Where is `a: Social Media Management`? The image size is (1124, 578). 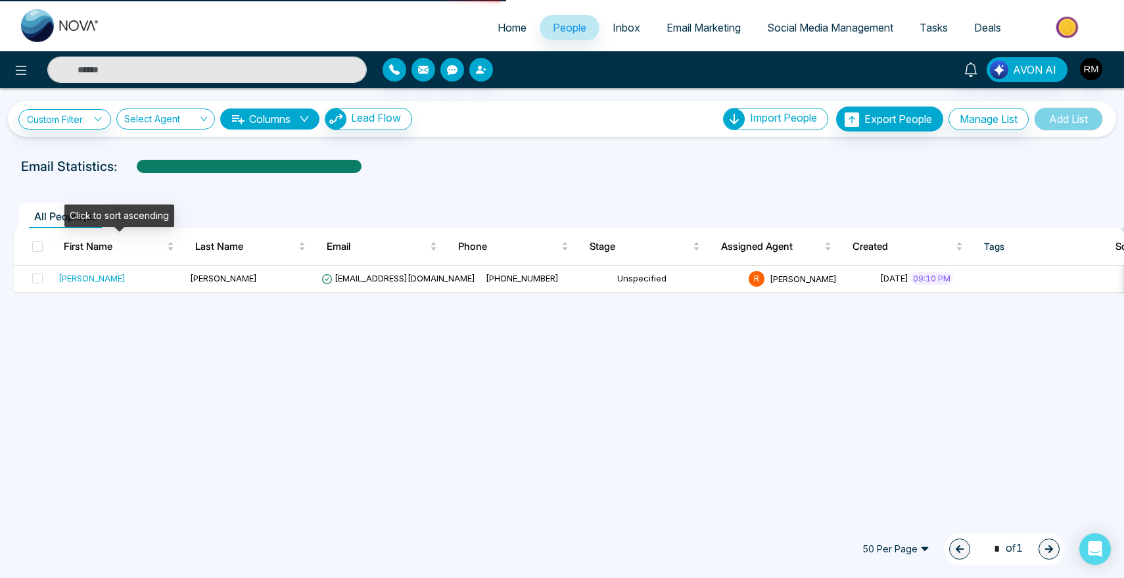 a: Social Media Management is located at coordinates (830, 28).